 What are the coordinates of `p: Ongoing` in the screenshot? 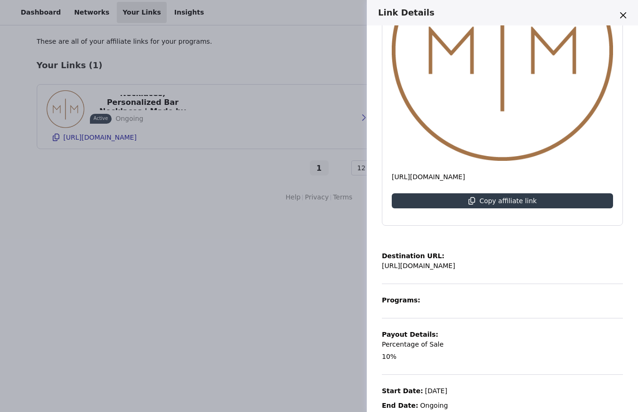 It's located at (434, 406).